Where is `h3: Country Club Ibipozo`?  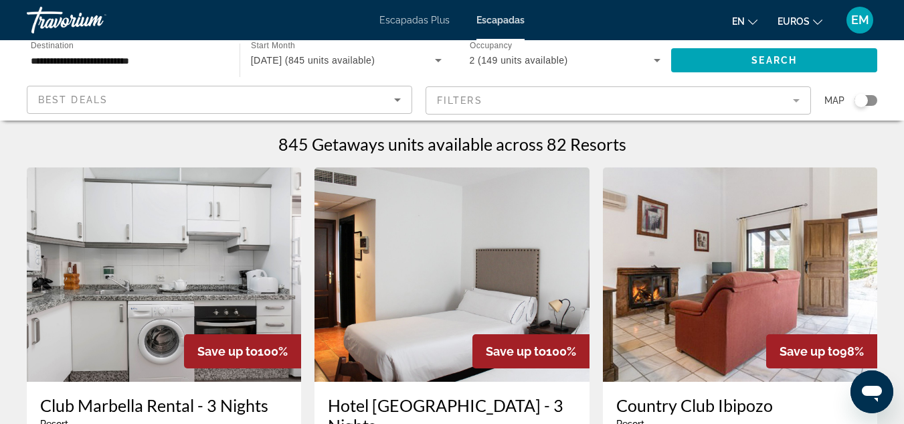 h3: Country Club Ibipozo is located at coordinates (740, 405).